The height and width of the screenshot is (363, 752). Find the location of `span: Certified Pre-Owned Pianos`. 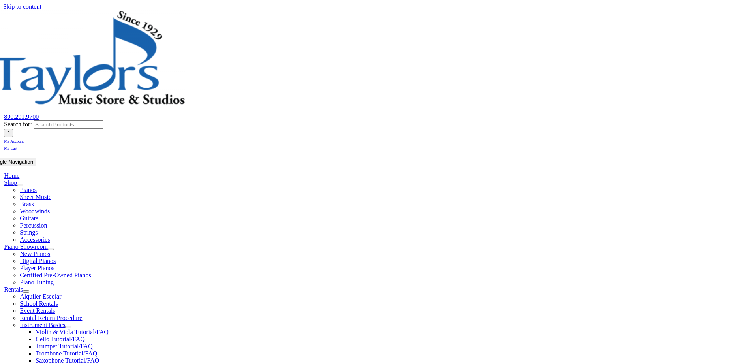

span: Certified Pre-Owned Pianos is located at coordinates (55, 275).